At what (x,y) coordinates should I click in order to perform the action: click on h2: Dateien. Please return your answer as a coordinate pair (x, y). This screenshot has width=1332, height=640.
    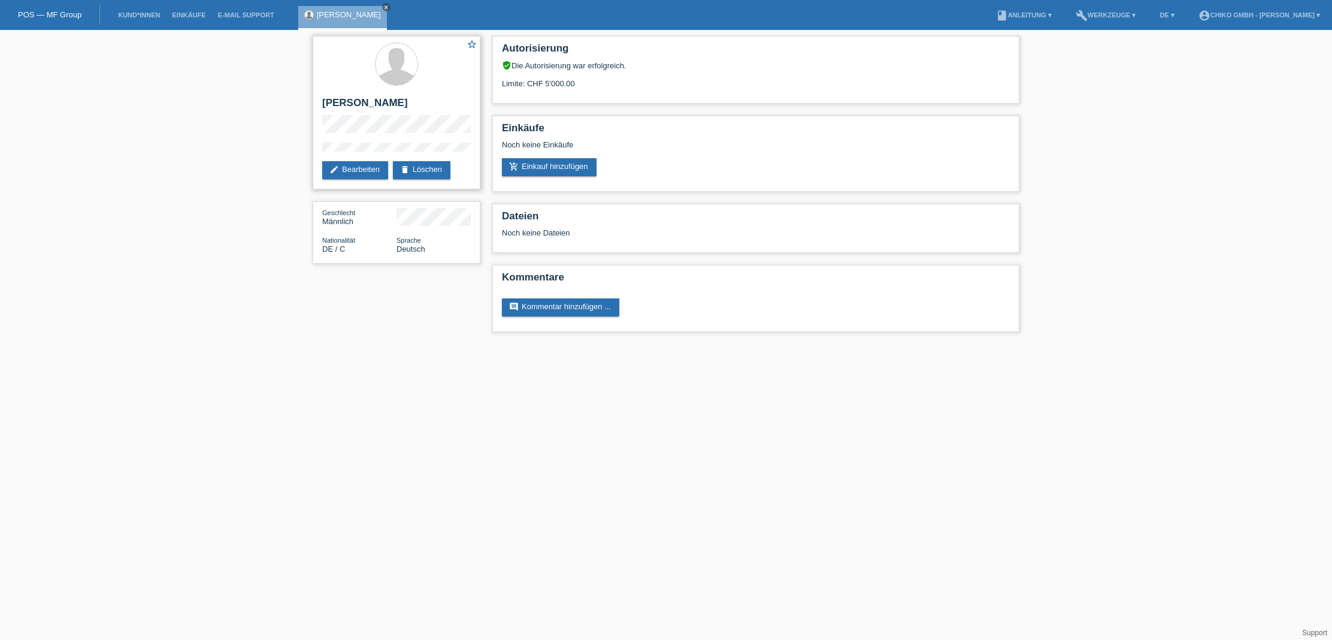
    Looking at the image, I should click on (756, 219).